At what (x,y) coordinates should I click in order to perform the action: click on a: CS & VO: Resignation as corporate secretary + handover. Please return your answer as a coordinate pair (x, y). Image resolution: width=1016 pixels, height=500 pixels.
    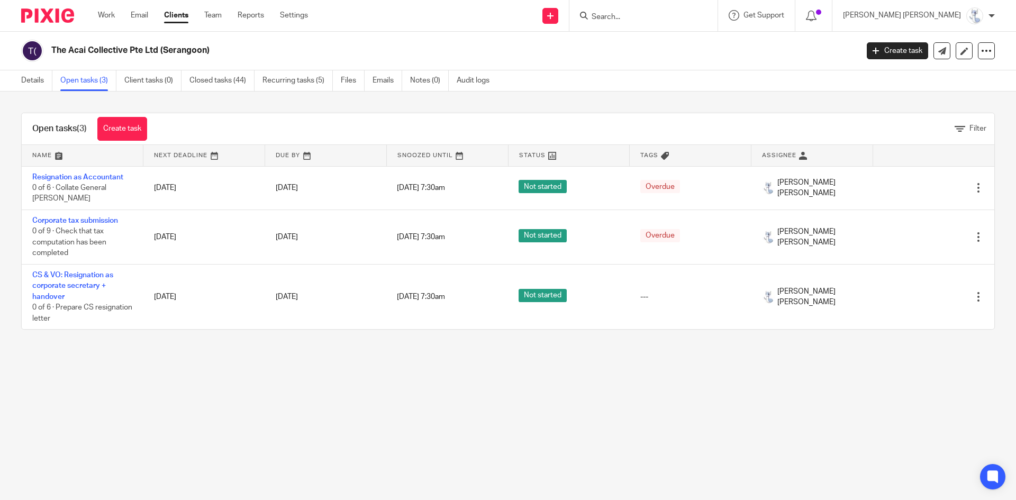
    Looking at the image, I should click on (73, 286).